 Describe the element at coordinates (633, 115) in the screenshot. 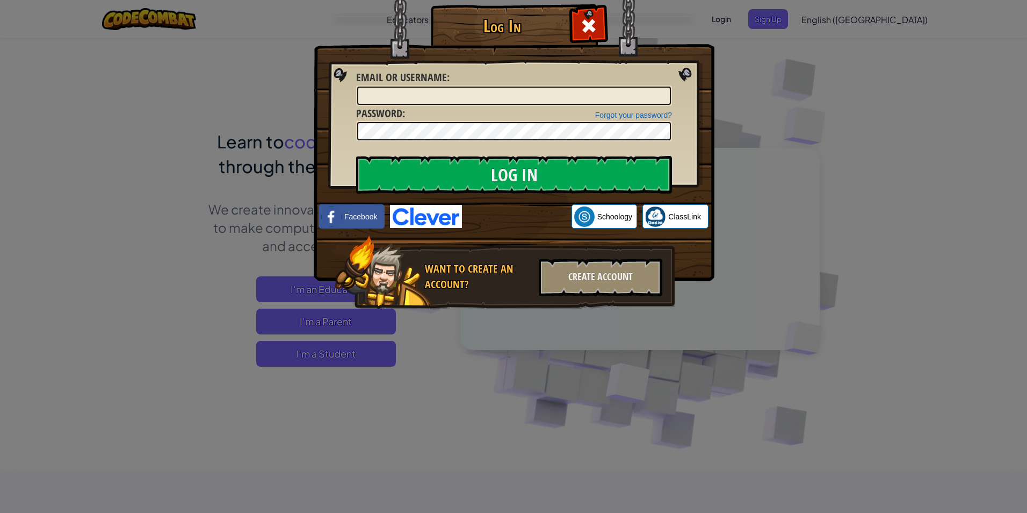

I see `a: Forgot your password?` at that location.